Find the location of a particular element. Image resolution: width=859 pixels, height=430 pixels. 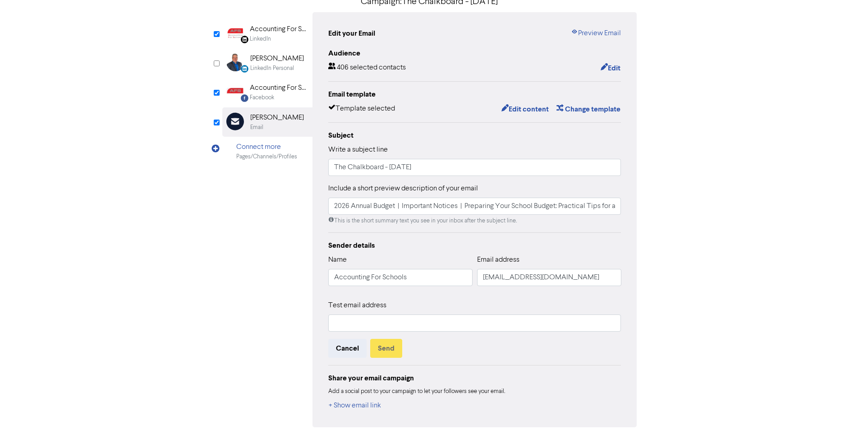

a: Preview Email is located at coordinates (596, 33).